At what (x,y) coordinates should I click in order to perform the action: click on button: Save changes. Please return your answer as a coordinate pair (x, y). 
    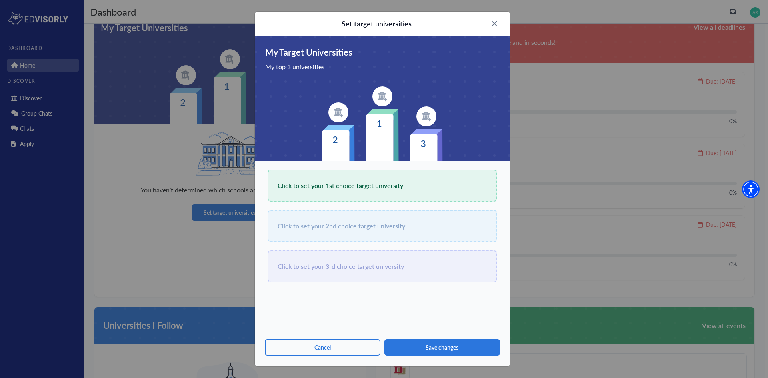
    Looking at the image, I should click on (442, 347).